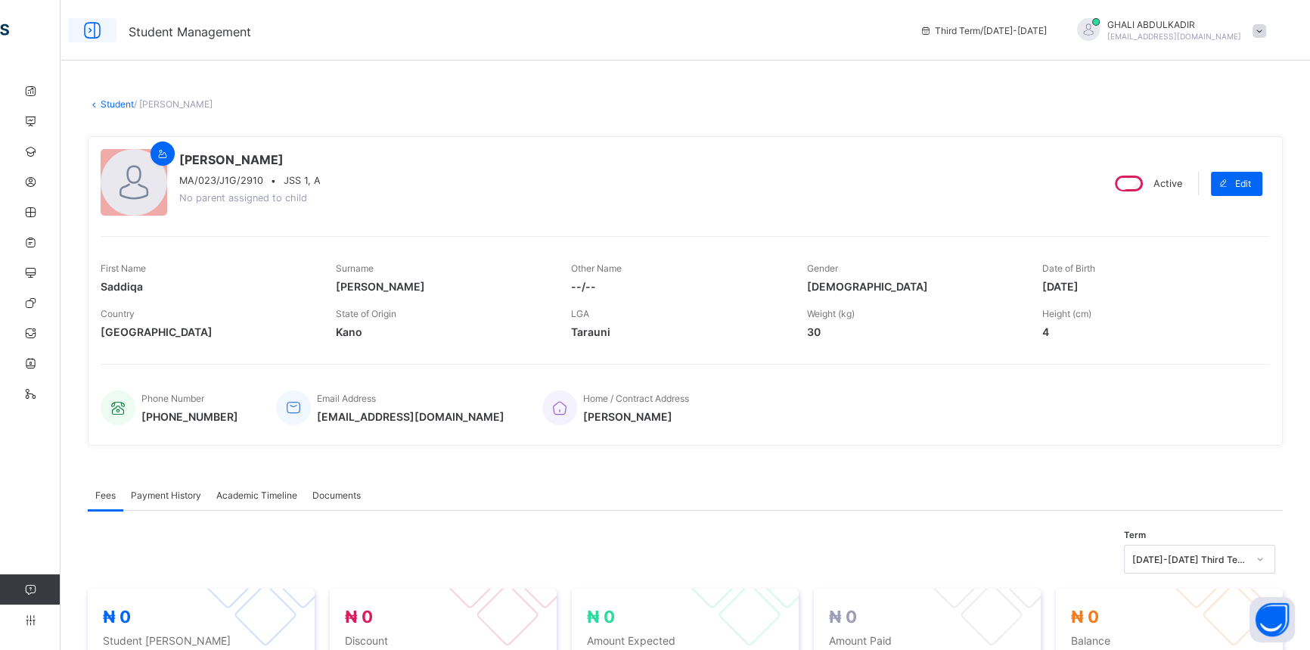  What do you see at coordinates (830, 313) in the screenshot?
I see `span: Weight (kg)` at bounding box center [830, 313].